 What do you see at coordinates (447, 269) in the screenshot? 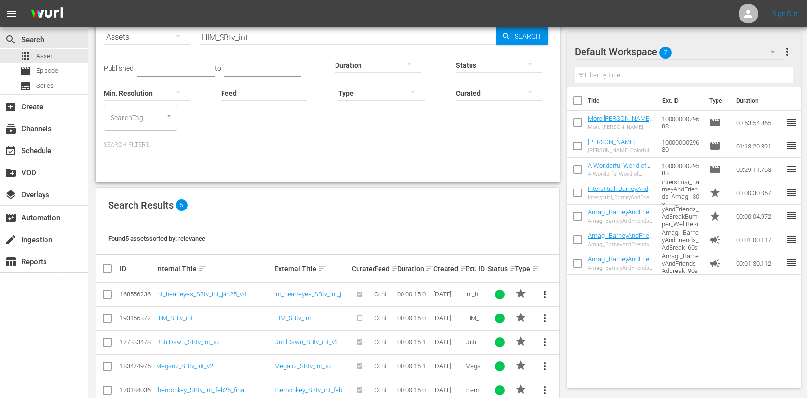
I see `div: Created` at bounding box center [447, 269].